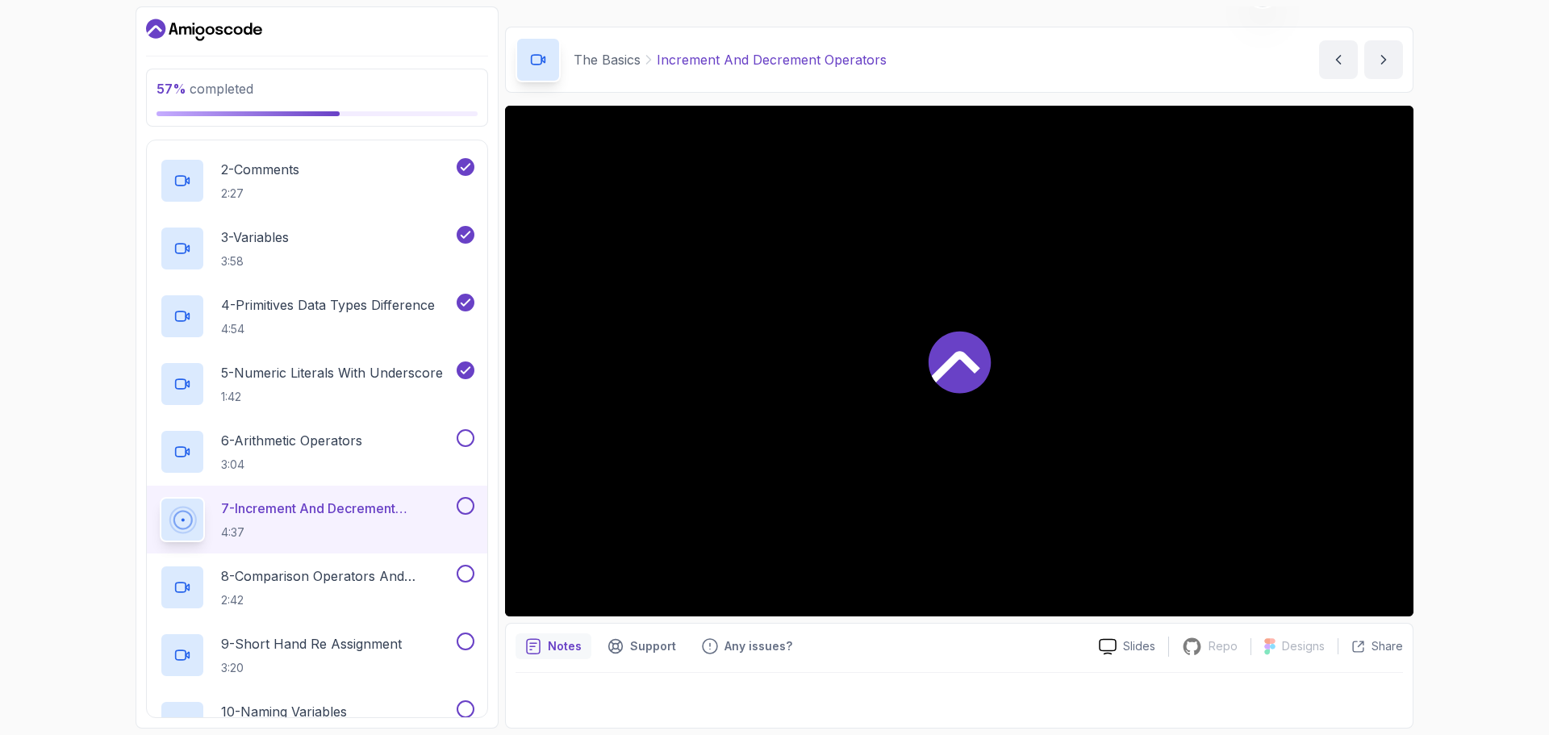 The image size is (1549, 735). I want to click on p: 3:04, so click(291, 465).